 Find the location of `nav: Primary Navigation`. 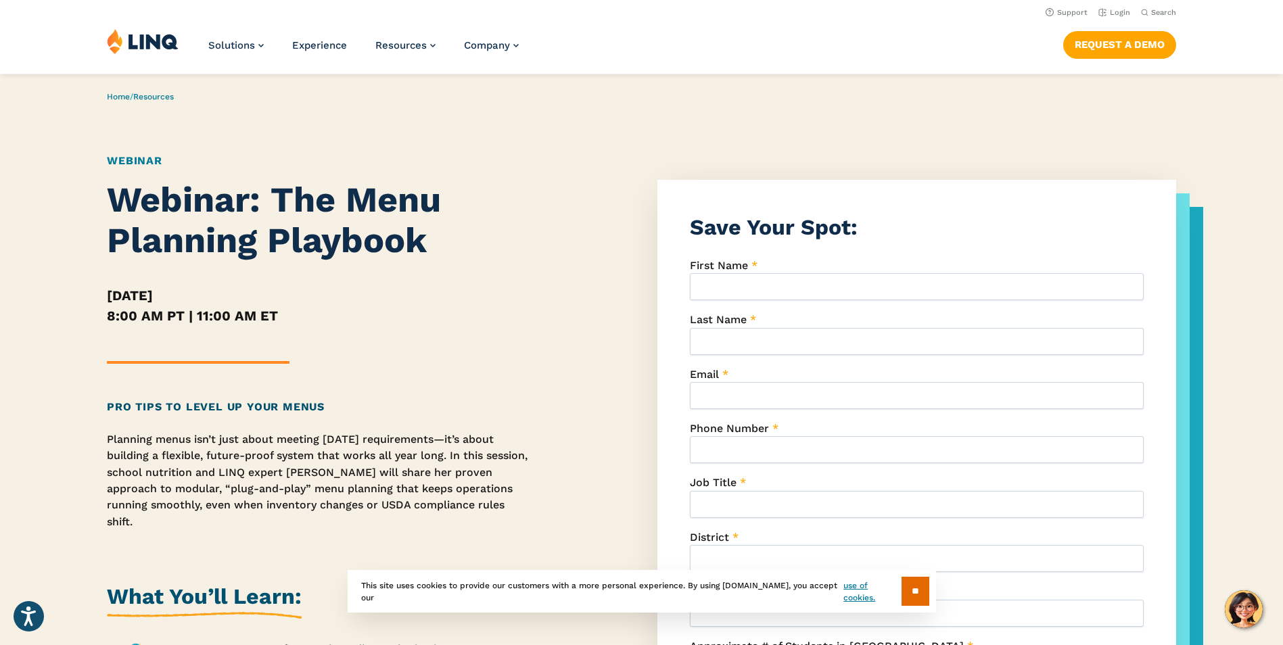

nav: Primary Navigation is located at coordinates (363, 51).